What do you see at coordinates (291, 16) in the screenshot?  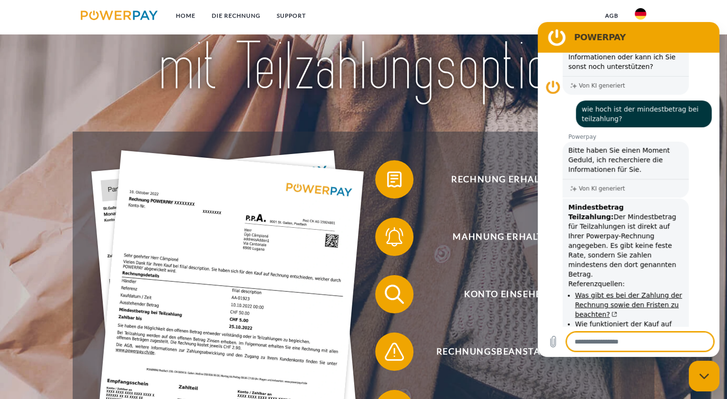 I see `a: SUPPORT` at bounding box center [291, 16].